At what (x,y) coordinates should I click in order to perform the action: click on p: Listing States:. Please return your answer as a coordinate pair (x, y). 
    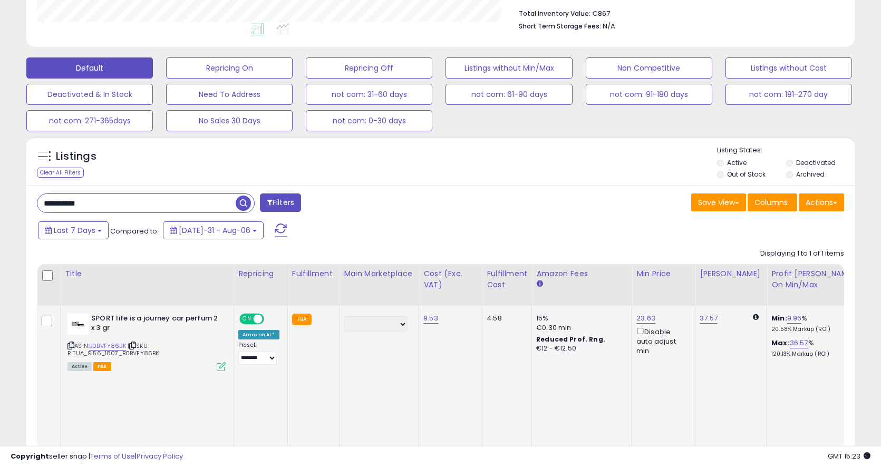
    Looking at the image, I should click on (786, 150).